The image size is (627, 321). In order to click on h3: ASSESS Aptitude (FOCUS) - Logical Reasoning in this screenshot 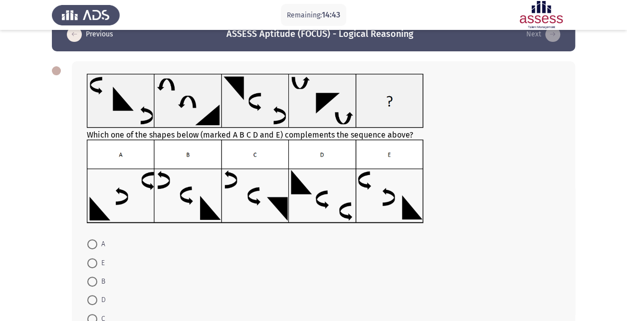, I will do `click(320, 34)`.